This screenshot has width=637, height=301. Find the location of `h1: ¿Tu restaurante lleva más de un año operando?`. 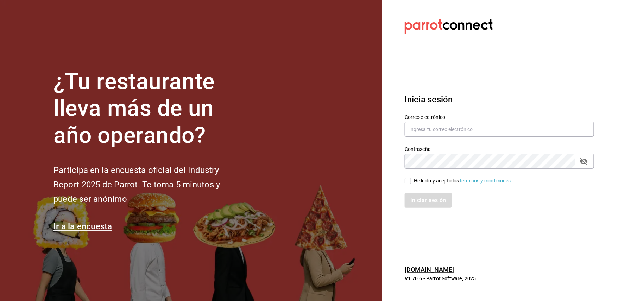

h1: ¿Tu restaurante lleva más de un año operando? is located at coordinates (149, 109).